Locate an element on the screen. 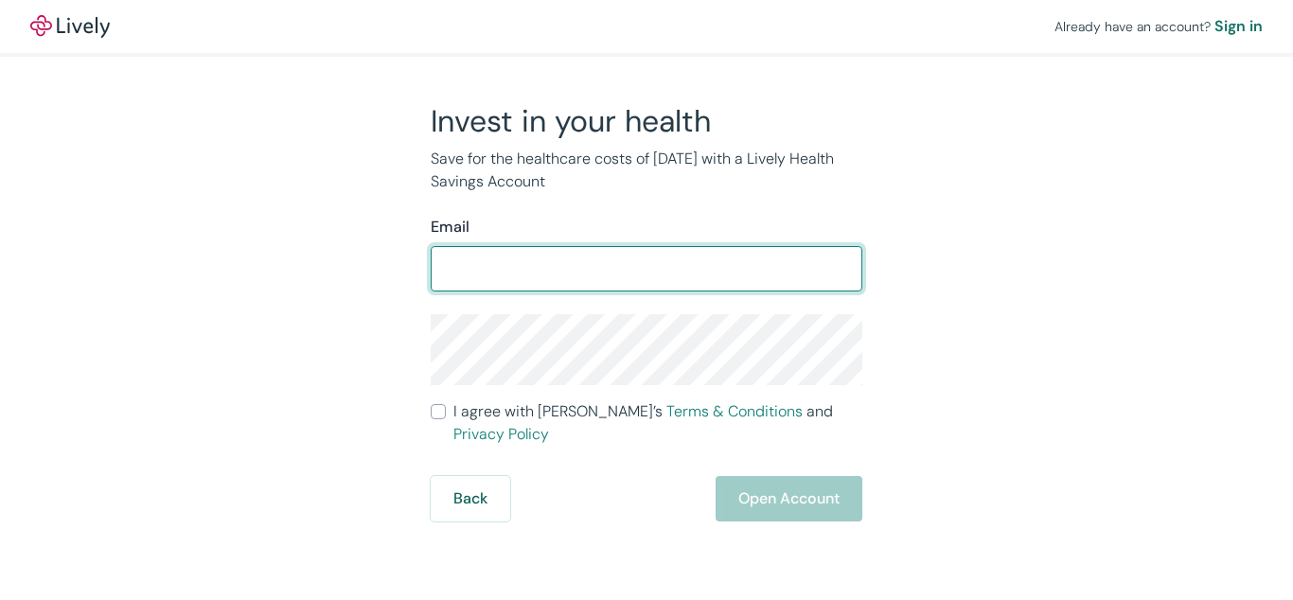  a: Privacy Policy is located at coordinates (501, 434).